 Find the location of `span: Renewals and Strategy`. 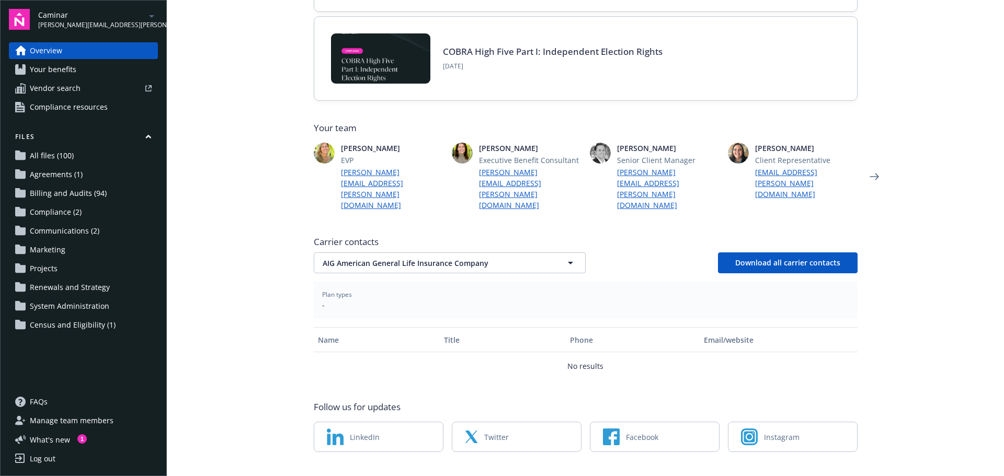

span: Renewals and Strategy is located at coordinates (70, 288).